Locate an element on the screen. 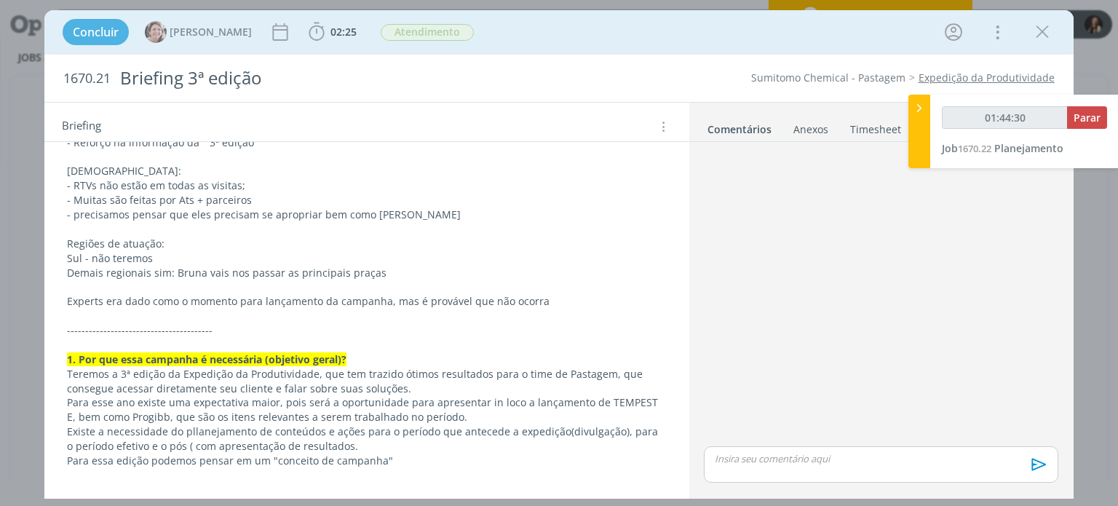 Image resolution: width=1118 pixels, height=506 pixels. div: Anexos is located at coordinates (811, 130).